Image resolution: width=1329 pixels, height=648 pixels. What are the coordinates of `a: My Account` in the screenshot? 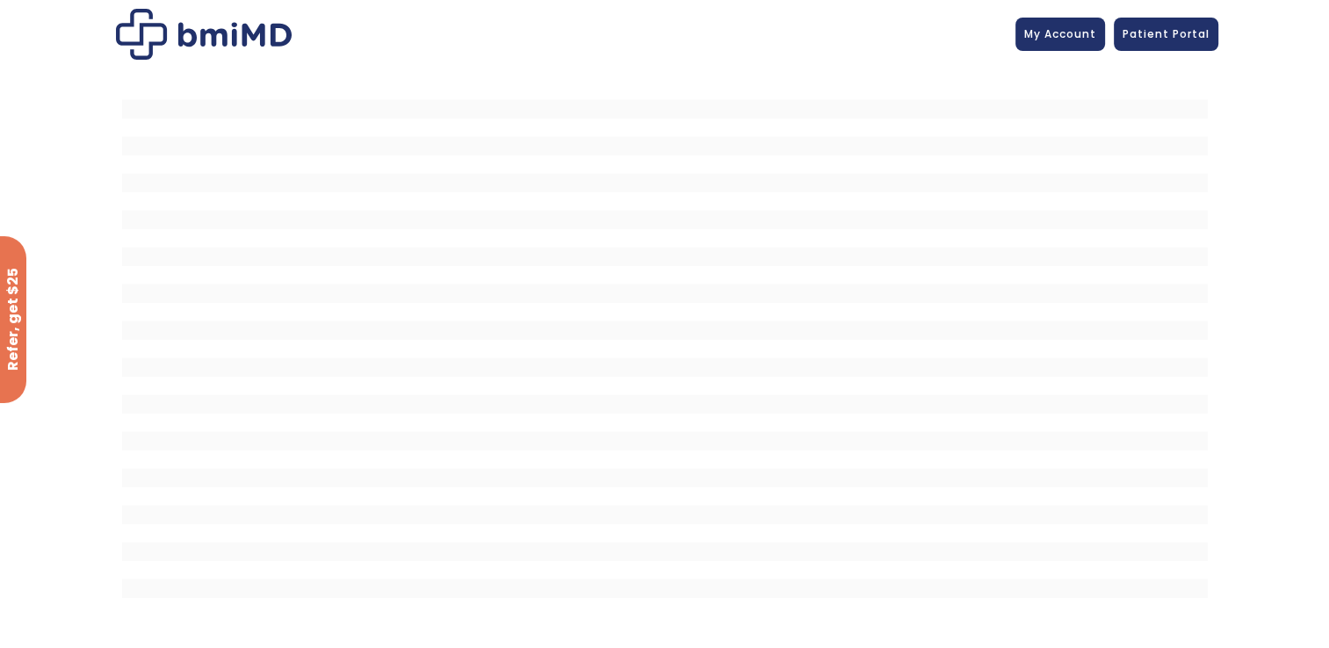 It's located at (1060, 34).